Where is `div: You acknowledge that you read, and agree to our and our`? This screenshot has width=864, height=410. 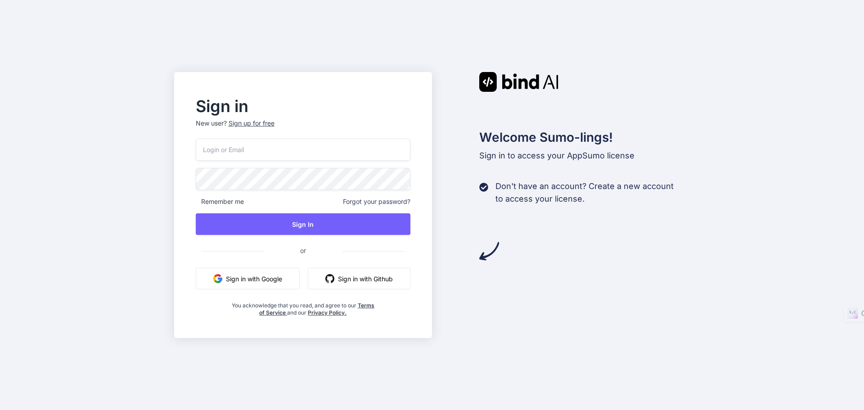 div: You acknowledge that you read, and agree to our and our is located at coordinates (303, 306).